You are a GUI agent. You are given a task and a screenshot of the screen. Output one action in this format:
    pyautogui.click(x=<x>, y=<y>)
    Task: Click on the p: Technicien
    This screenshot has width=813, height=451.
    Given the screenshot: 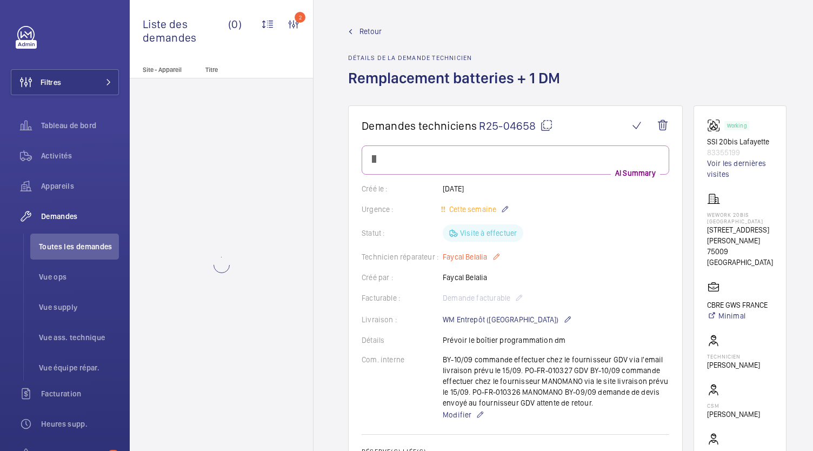 What is the action you would take?
    pyautogui.click(x=733, y=356)
    